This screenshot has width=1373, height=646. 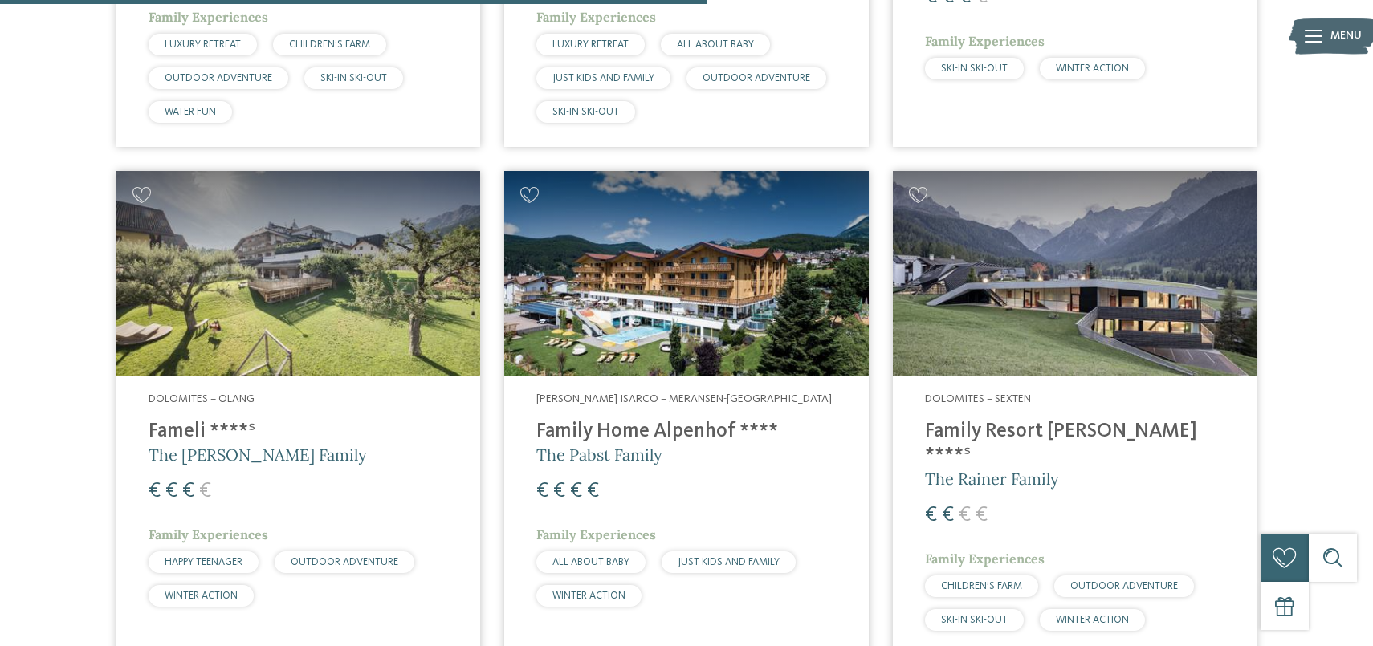 What do you see at coordinates (978, 399) in the screenshot?
I see `span: Dolomites – Sexten` at bounding box center [978, 399].